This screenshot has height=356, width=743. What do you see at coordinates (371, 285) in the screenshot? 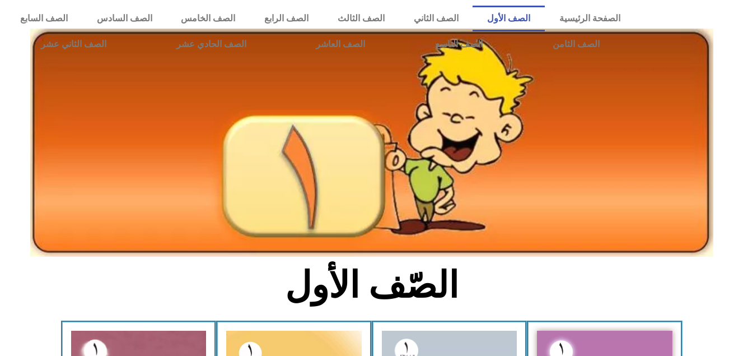
I see `h2: الصّف الأول` at bounding box center [371, 285].